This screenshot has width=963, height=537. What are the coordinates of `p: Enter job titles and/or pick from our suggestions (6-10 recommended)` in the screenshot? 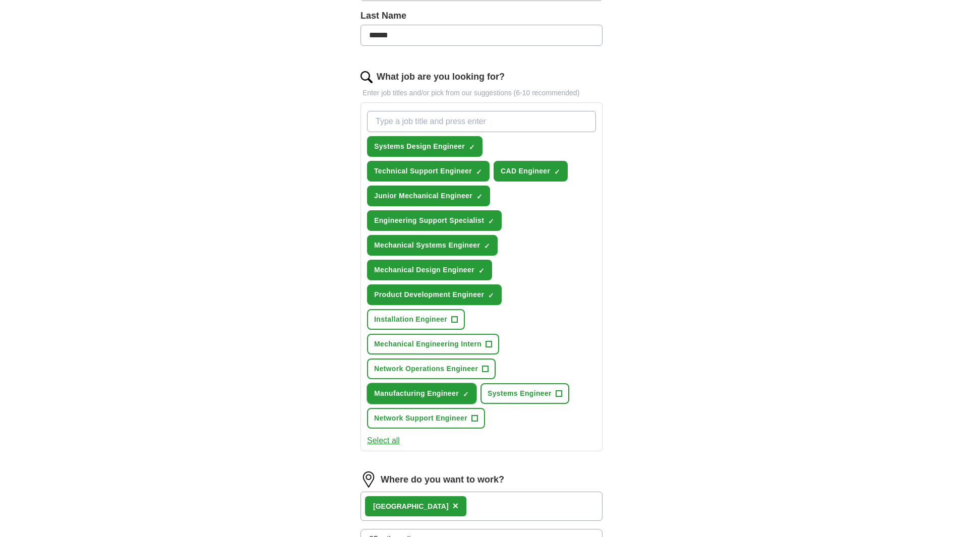 It's located at (482, 93).